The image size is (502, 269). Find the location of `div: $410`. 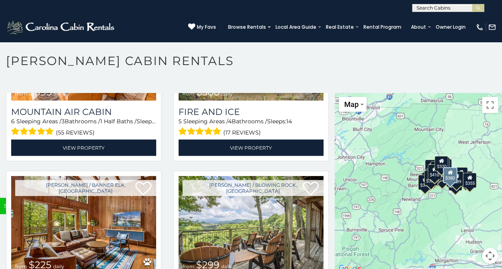

div: $410 is located at coordinates (435, 172).